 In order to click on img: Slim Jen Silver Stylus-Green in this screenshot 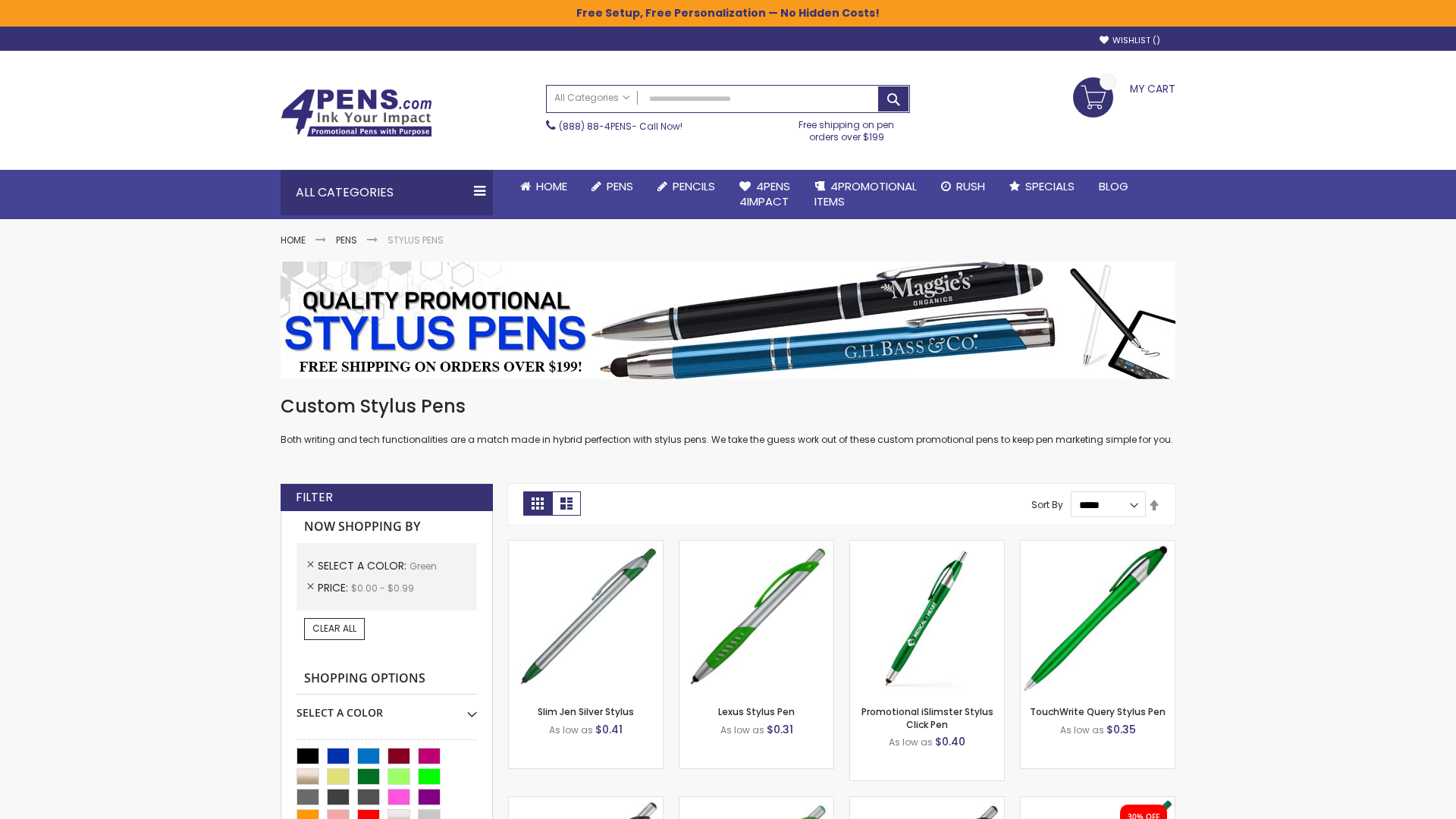, I will do `click(586, 617)`.